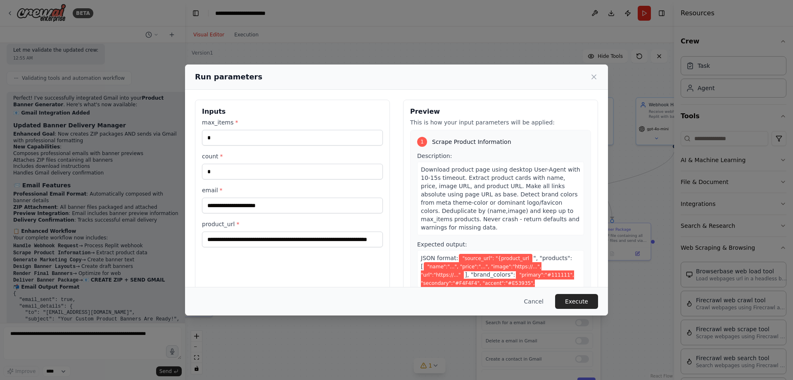  I want to click on span: ], "brand_colors":, so click(490, 274).